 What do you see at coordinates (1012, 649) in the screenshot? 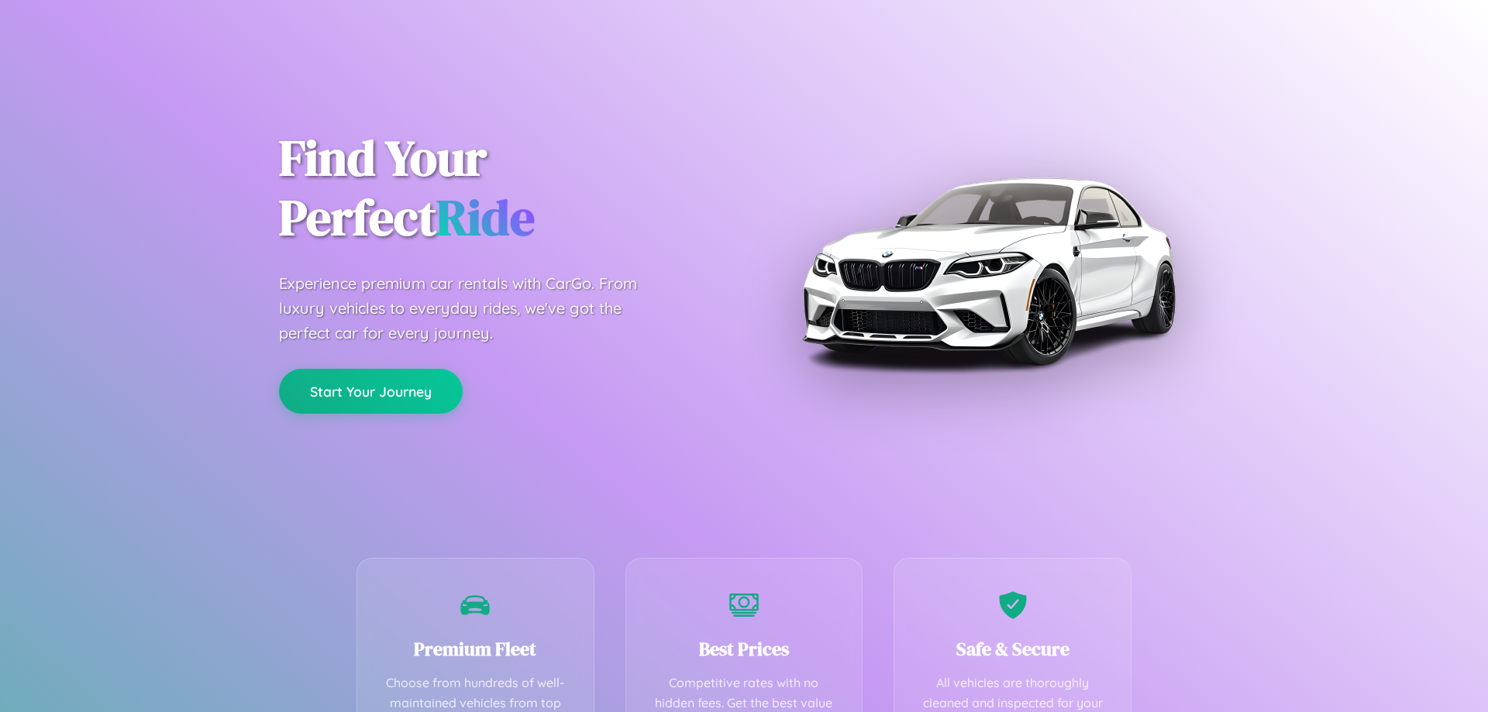
I see `h3: Safe & Secure` at bounding box center [1012, 649].